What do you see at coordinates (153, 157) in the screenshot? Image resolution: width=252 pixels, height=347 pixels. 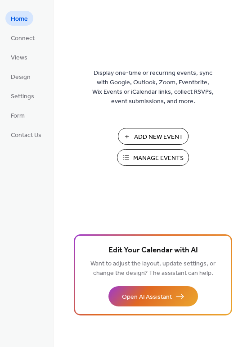 I see `button: Manage Events` at bounding box center [153, 157].